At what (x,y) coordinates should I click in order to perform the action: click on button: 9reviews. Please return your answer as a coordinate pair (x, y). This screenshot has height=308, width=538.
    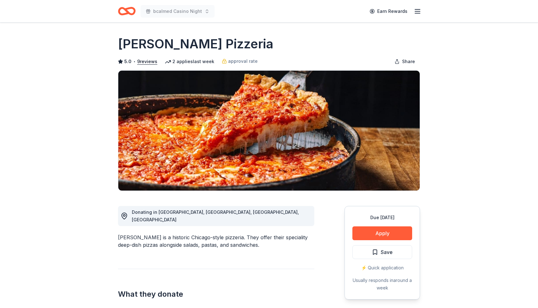
    Looking at the image, I should click on (147, 62).